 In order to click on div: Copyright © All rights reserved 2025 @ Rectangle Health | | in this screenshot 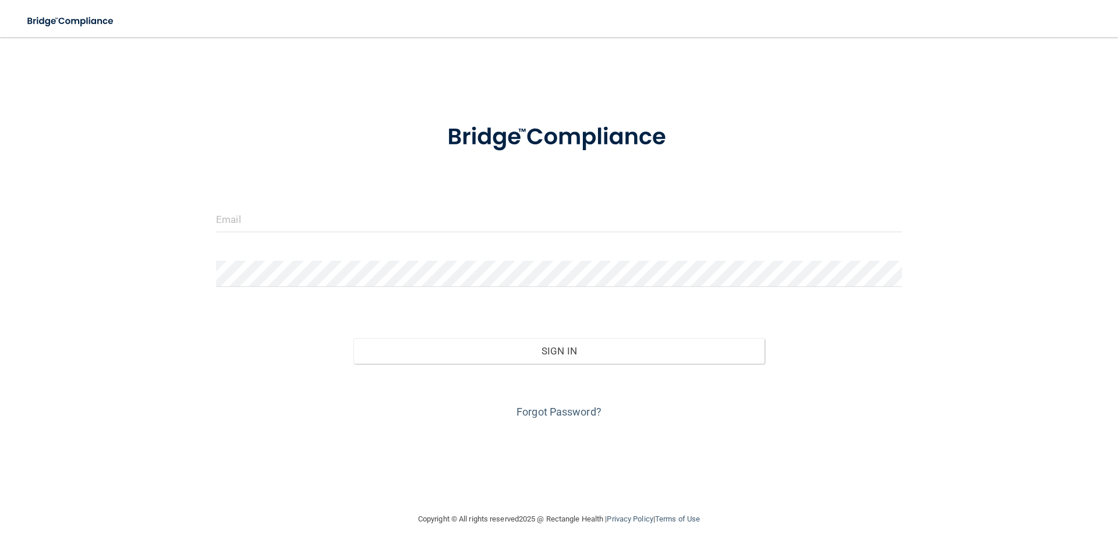, I will do `click(559, 519)`.